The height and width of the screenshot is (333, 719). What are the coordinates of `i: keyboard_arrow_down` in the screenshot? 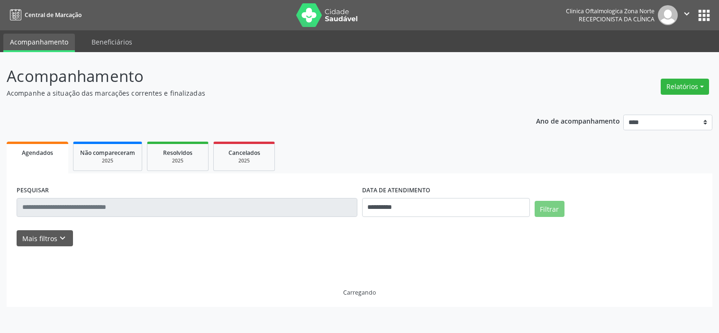 It's located at (63, 238).